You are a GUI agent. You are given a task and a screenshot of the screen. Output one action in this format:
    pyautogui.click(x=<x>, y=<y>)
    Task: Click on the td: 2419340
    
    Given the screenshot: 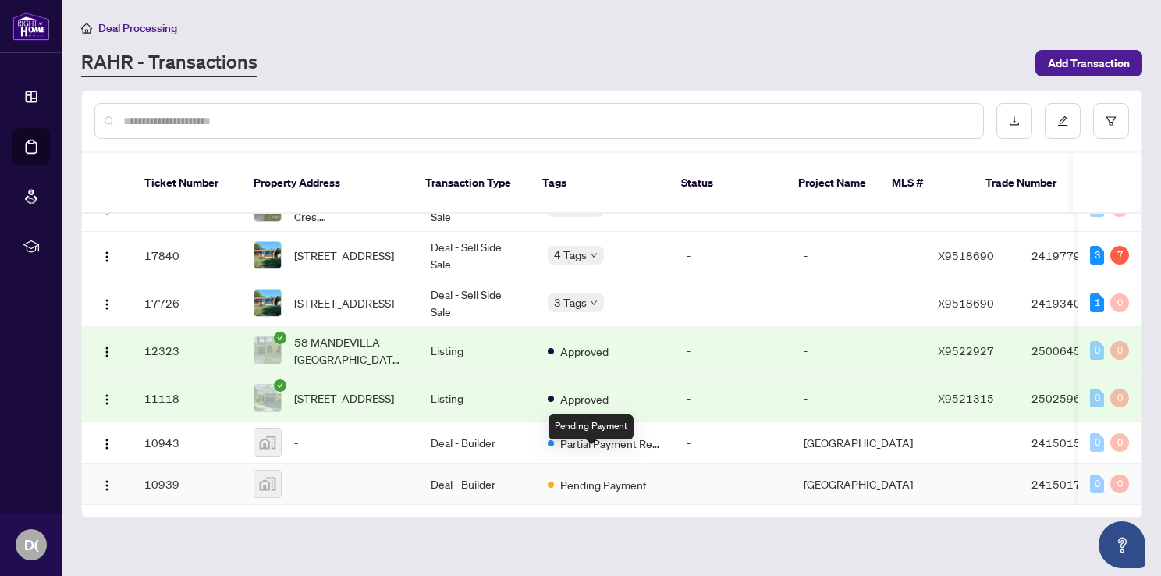 What is the action you would take?
    pyautogui.click(x=1074, y=303)
    